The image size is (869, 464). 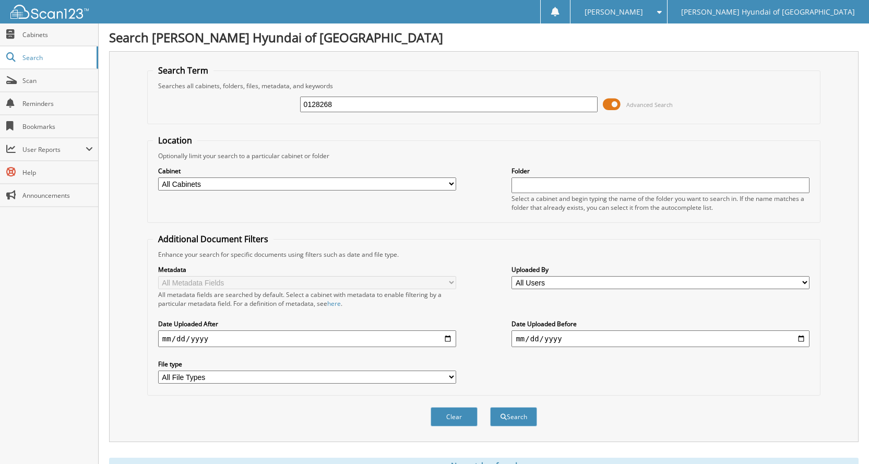 I want to click on legend: Location, so click(x=175, y=140).